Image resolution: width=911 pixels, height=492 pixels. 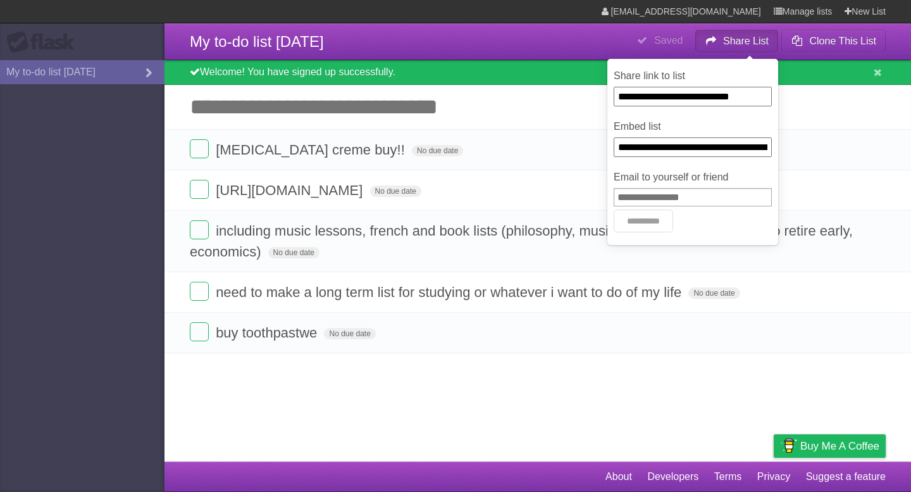 I want to click on div: Welcome! You have signed up successfully., so click(x=538, y=72).